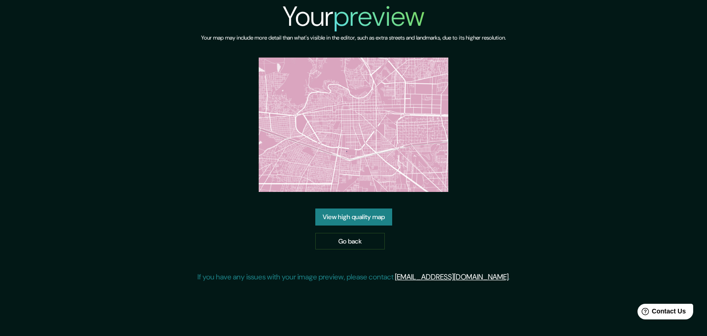 The image size is (707, 336). I want to click on a: View high quality map, so click(353, 217).